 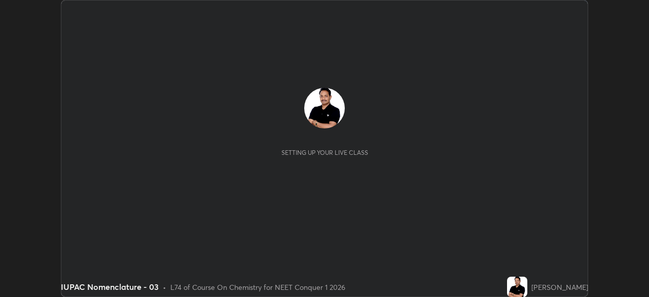 What do you see at coordinates (110, 286) in the screenshot?
I see `div: IUPAC Nomenclature - 03` at bounding box center [110, 286].